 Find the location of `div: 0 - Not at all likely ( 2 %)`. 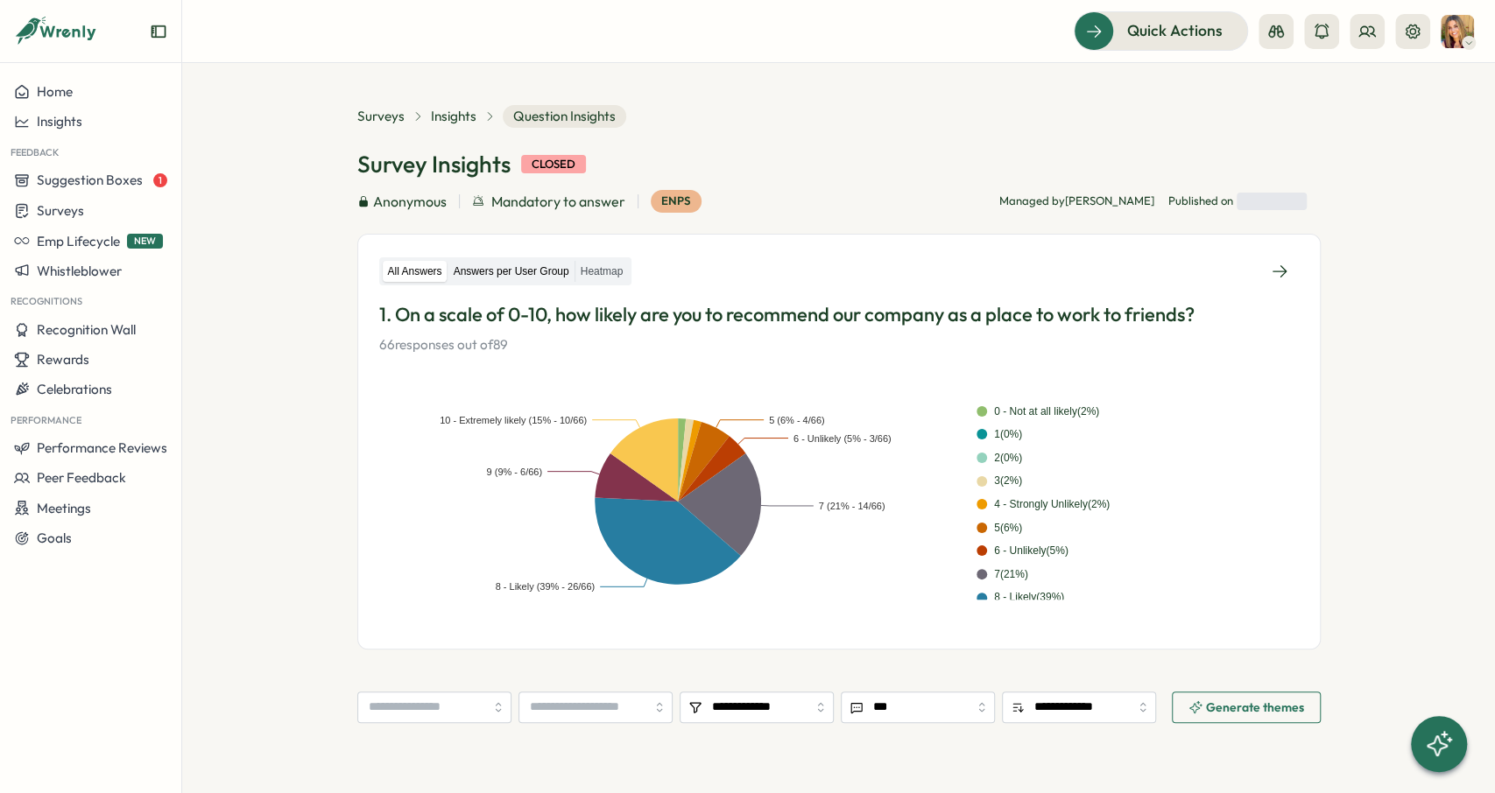

div: 0 - Not at all likely ( 2 %) is located at coordinates (1046, 412).